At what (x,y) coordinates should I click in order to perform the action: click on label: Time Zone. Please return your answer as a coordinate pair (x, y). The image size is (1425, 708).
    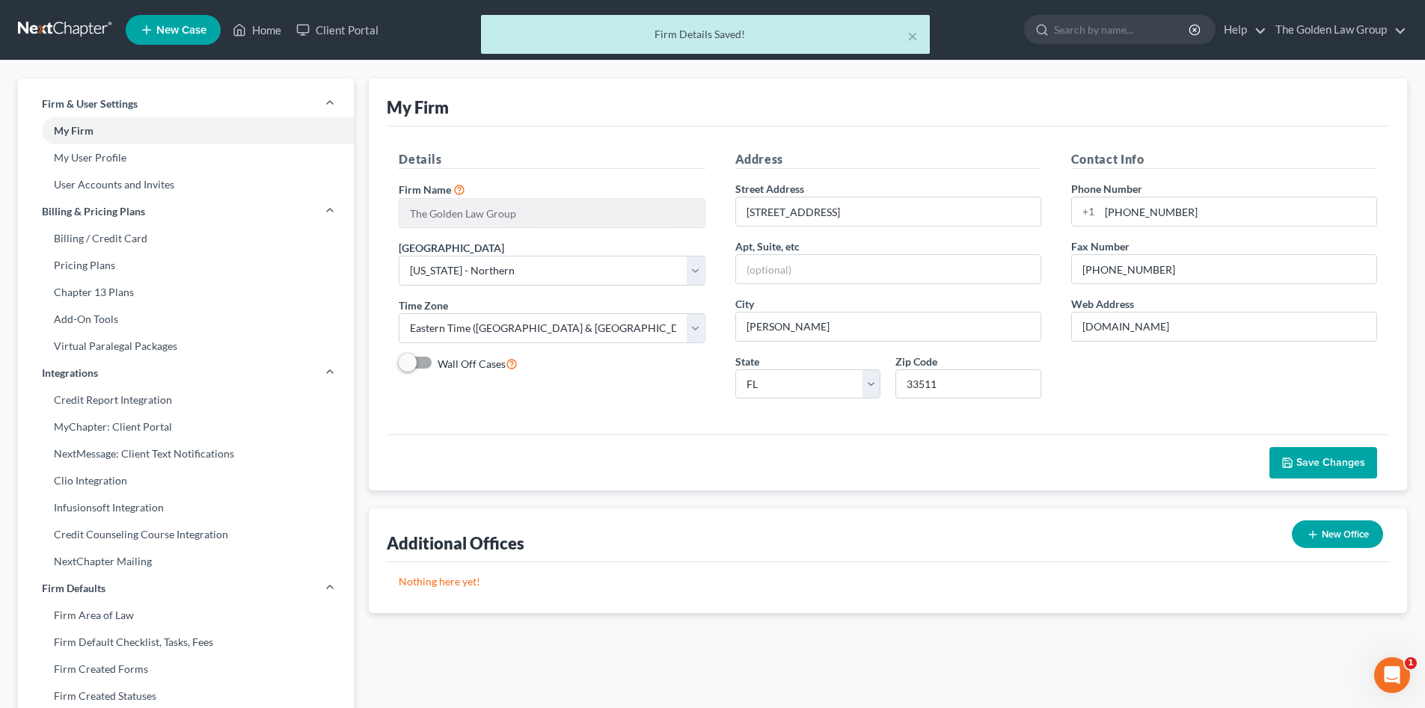
    Looking at the image, I should click on (423, 305).